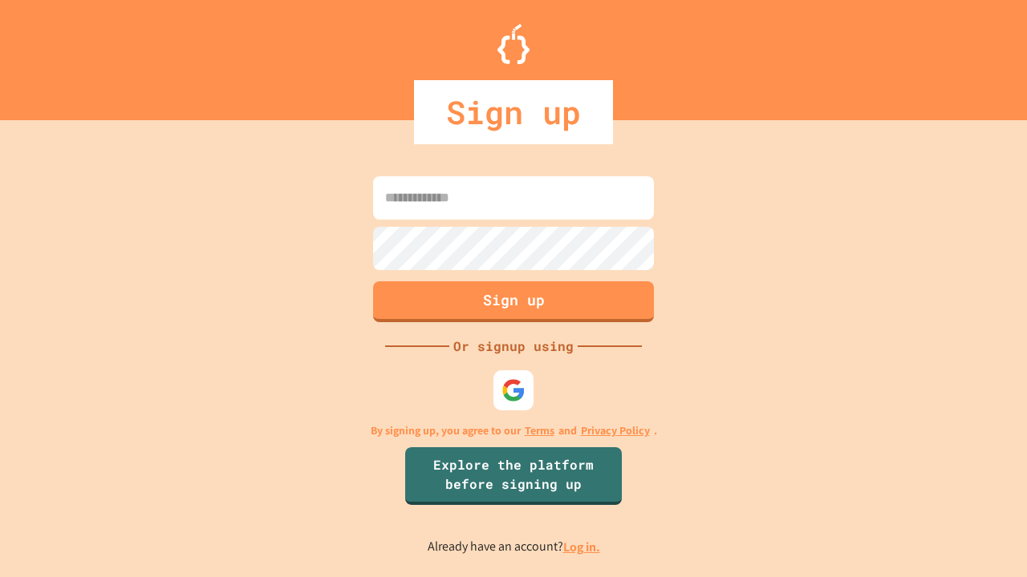  I want to click on a: Terms, so click(539, 431).